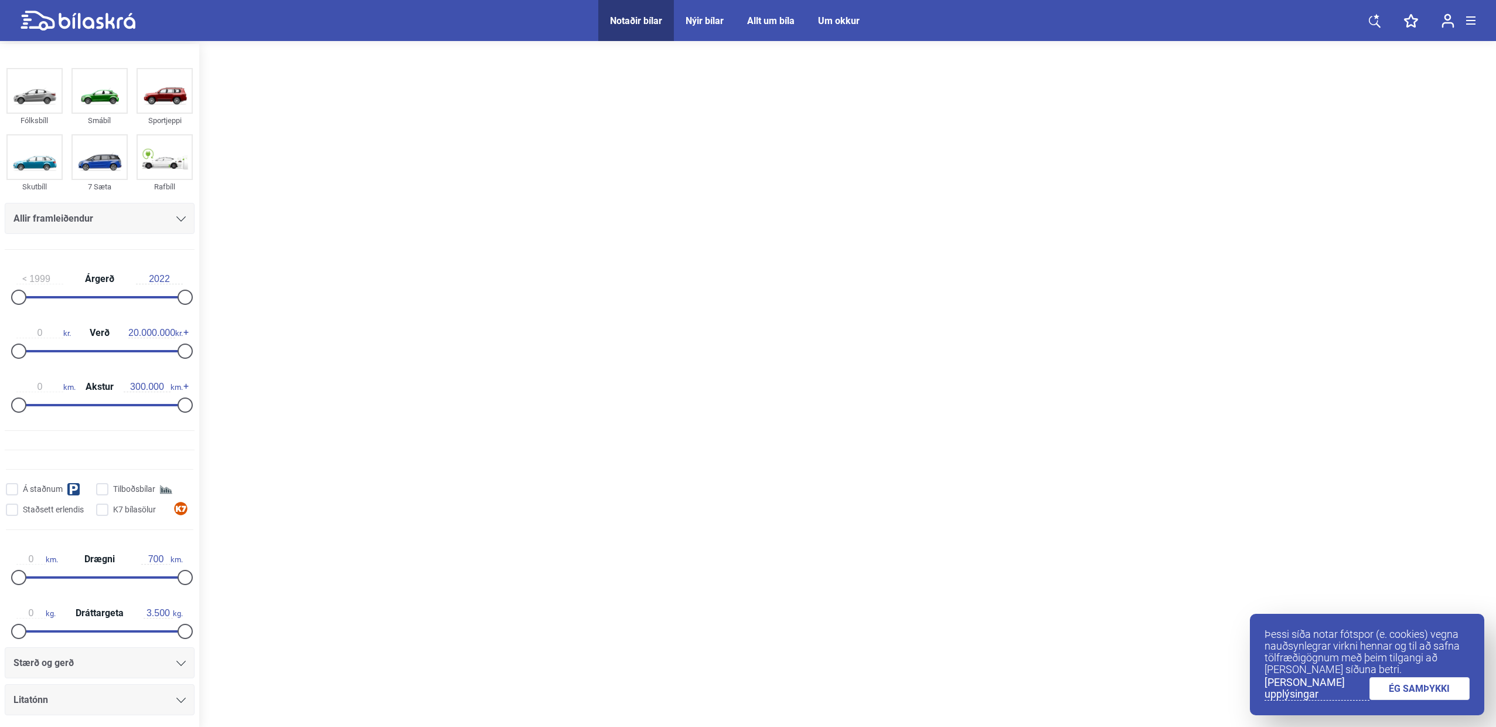 Image resolution: width=1496 pixels, height=727 pixels. Describe the element at coordinates (771, 21) in the screenshot. I see `a: Allt um bíla` at that location.